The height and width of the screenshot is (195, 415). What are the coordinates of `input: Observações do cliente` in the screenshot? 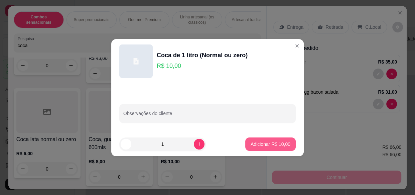 It's located at (207, 116).